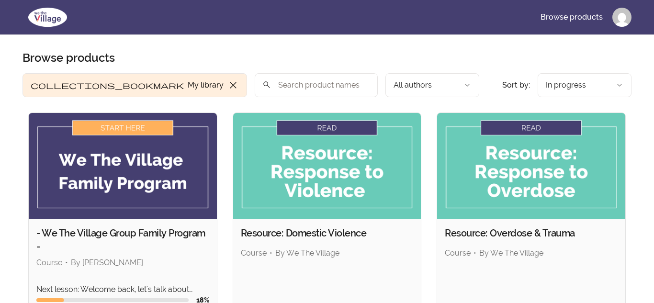 This screenshot has width=654, height=303. Describe the element at coordinates (267, 85) in the screenshot. I see `span: search` at that location.